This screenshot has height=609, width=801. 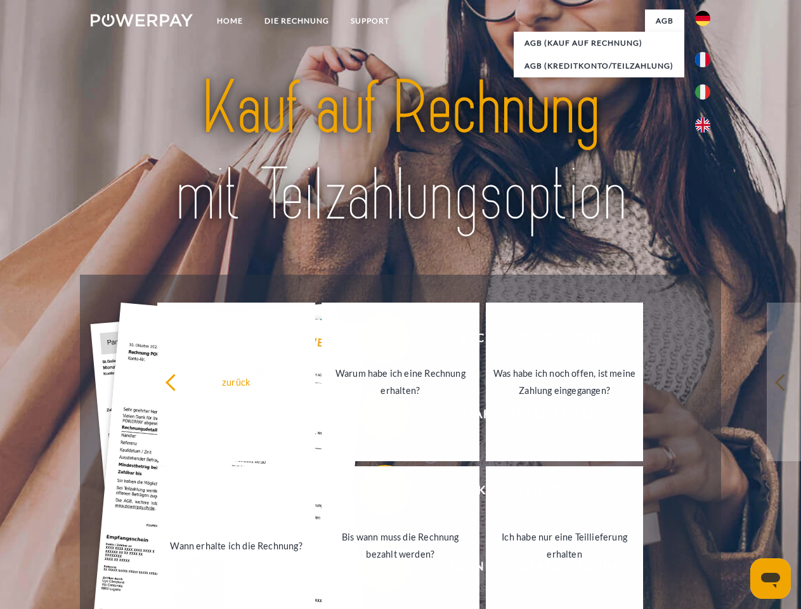 I want to click on a: AGB (Kauf auf Rechnung), so click(x=598, y=43).